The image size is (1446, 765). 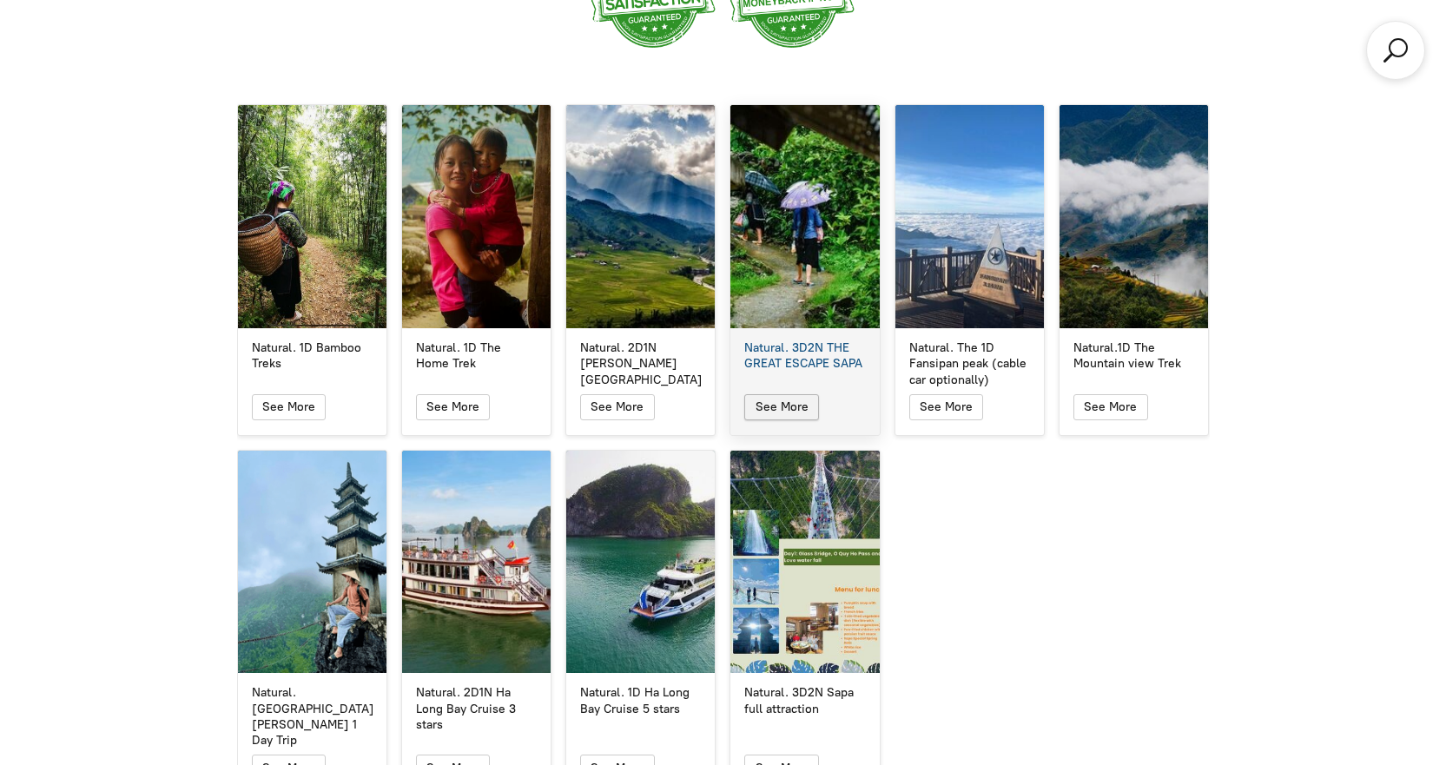 I want to click on div: Natural. 1D The Home Trek, so click(x=476, y=356).